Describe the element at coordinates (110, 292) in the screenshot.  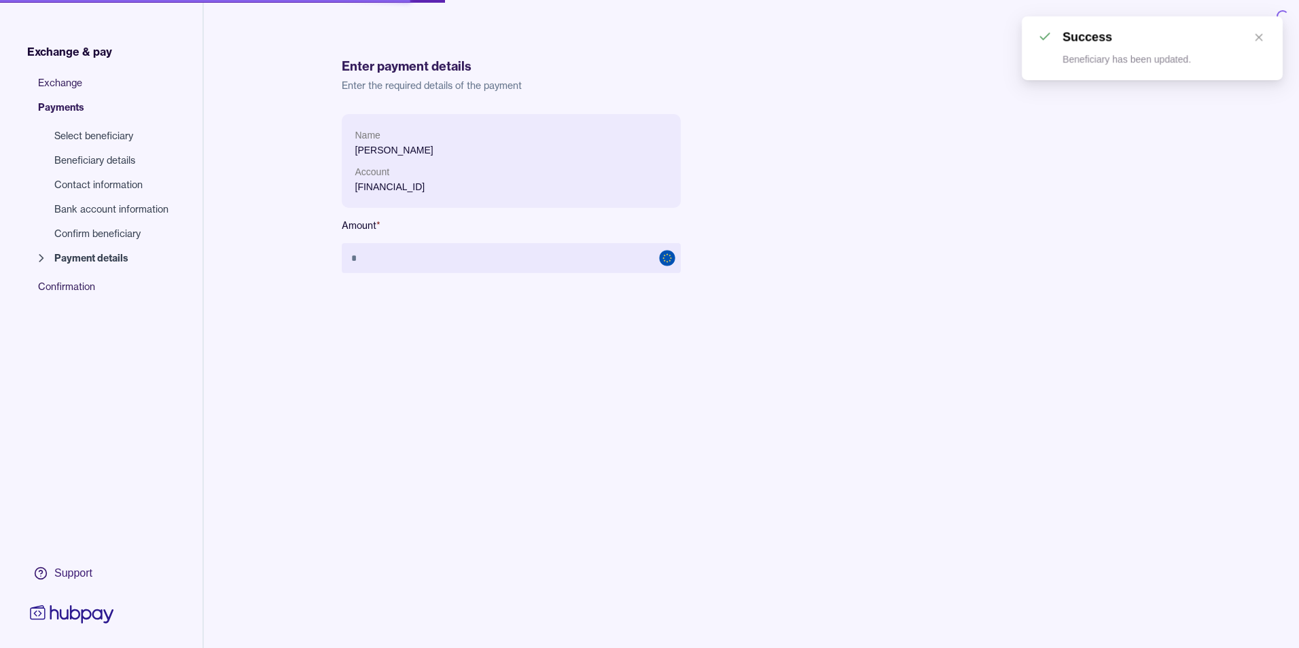
I see `span: Confirmation` at that location.